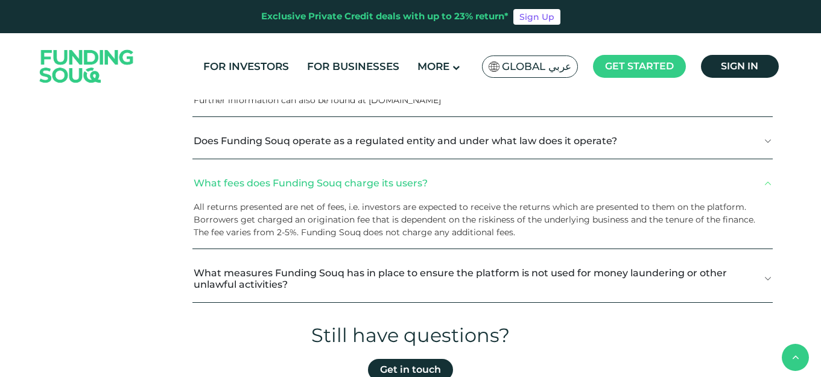  I want to click on a: Sign in, so click(739, 66).